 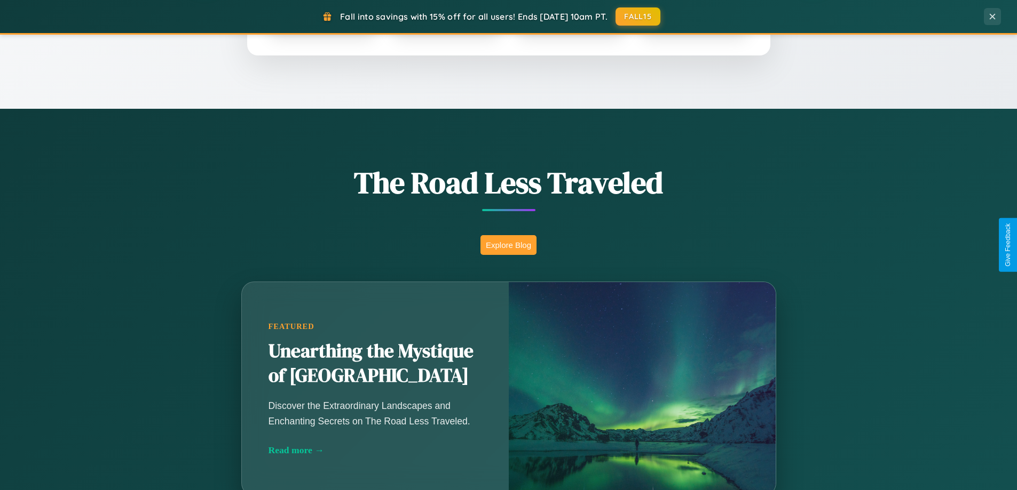 I want to click on div: Featured, so click(x=375, y=327).